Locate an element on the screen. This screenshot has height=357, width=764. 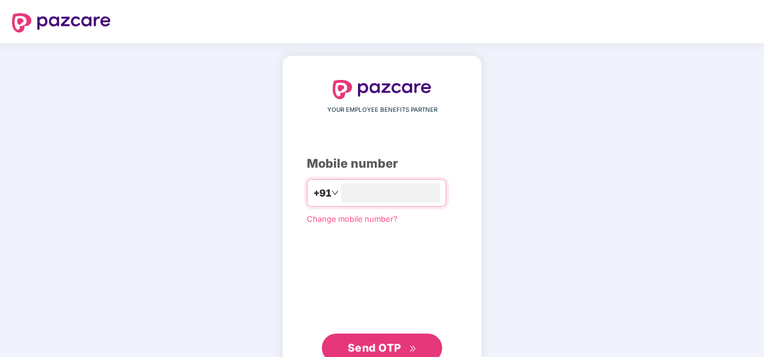
span: Send OTP is located at coordinates (374, 348).